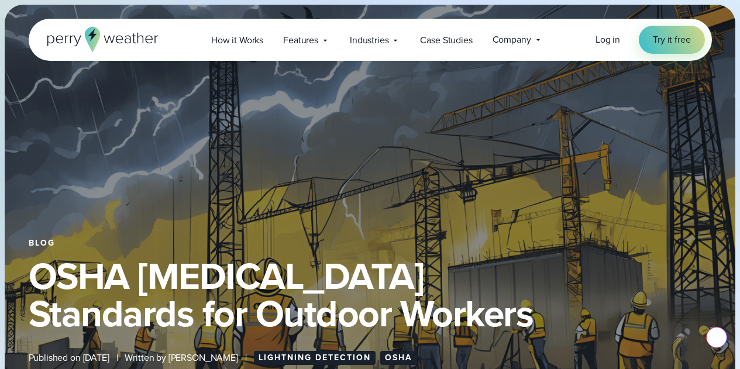  I want to click on a: Case Studies, so click(446, 40).